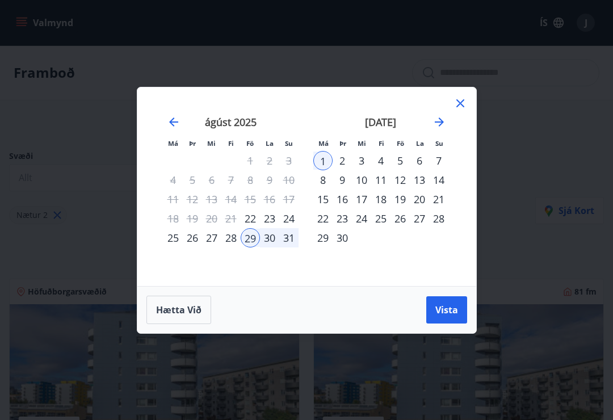  What do you see at coordinates (342, 180) in the screenshot?
I see `td: Choose þriðjudagur, 9. september 2025 as your check-in date. It’s available.` at bounding box center [342, 180].